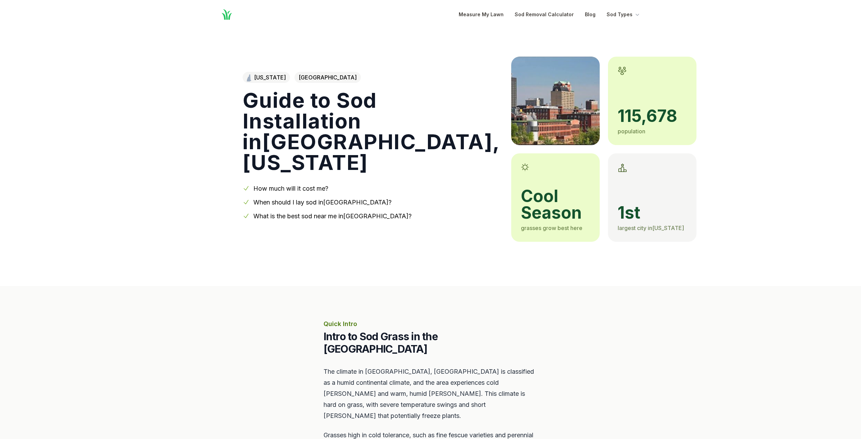 Image resolution: width=861 pixels, height=439 pixels. What do you see at coordinates (623, 15) in the screenshot?
I see `button: Sod Types` at bounding box center [623, 15].